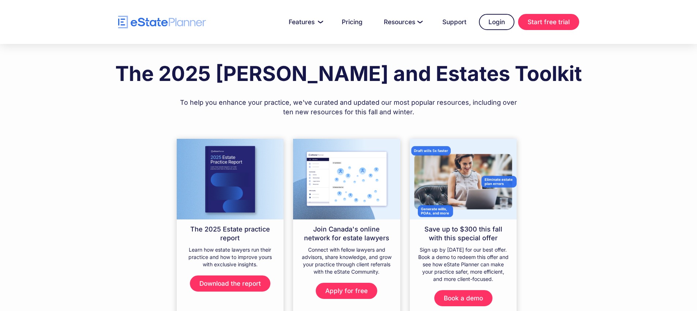 This screenshot has height=311, width=697. I want to click on a: Support, so click(455, 22).